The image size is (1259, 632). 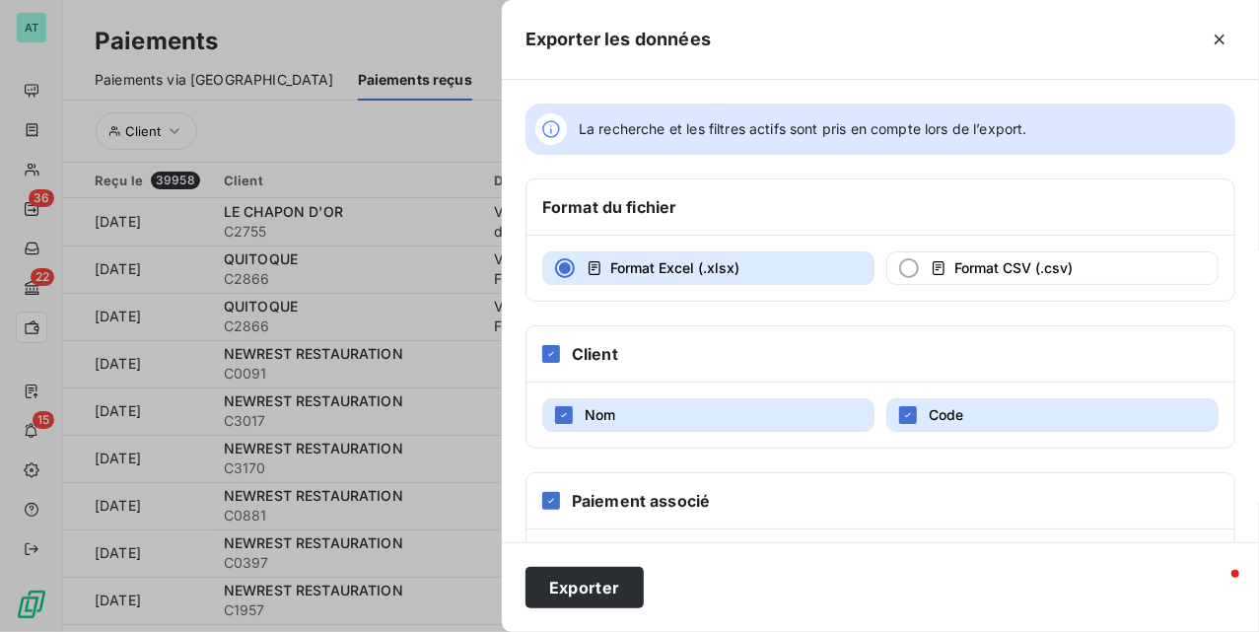 What do you see at coordinates (1052, 415) in the screenshot?
I see `button: Code` at bounding box center [1052, 415].